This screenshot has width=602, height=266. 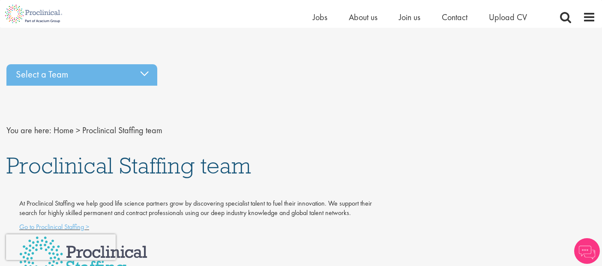 I want to click on span: Jobs, so click(x=320, y=17).